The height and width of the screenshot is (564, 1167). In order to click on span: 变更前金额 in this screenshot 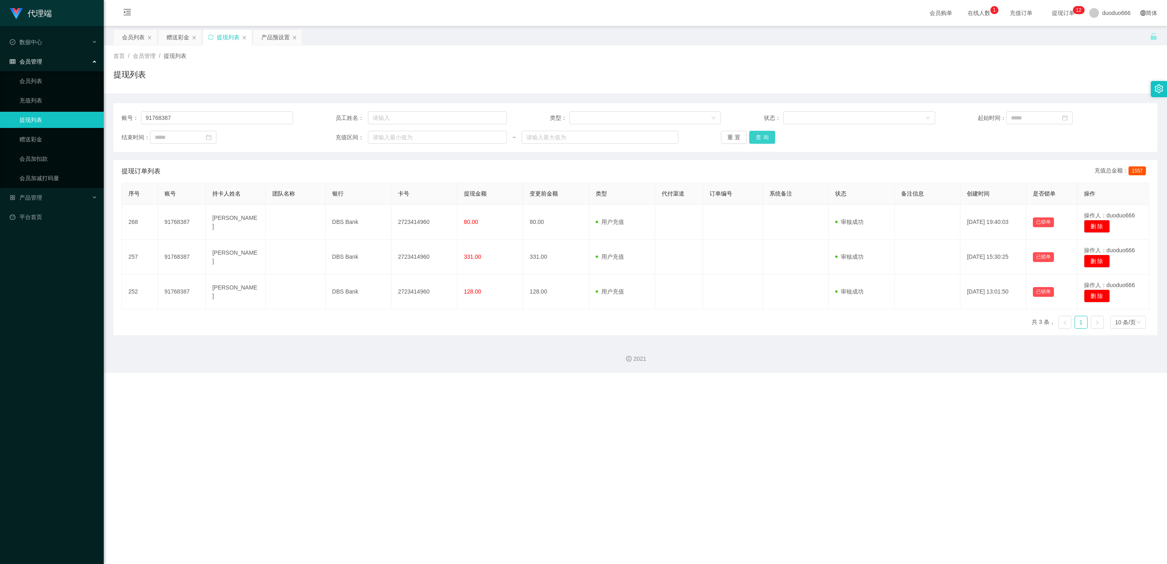, I will do `click(544, 194)`.